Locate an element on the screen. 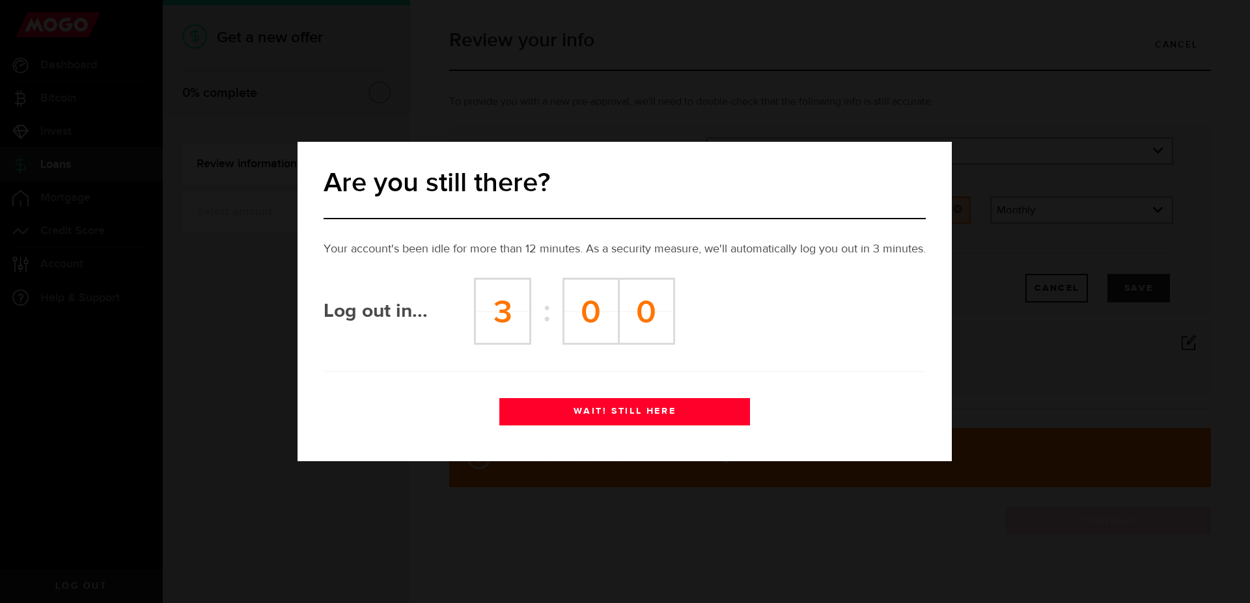 This screenshot has width=1250, height=603. td: 3 is located at coordinates (502, 312).